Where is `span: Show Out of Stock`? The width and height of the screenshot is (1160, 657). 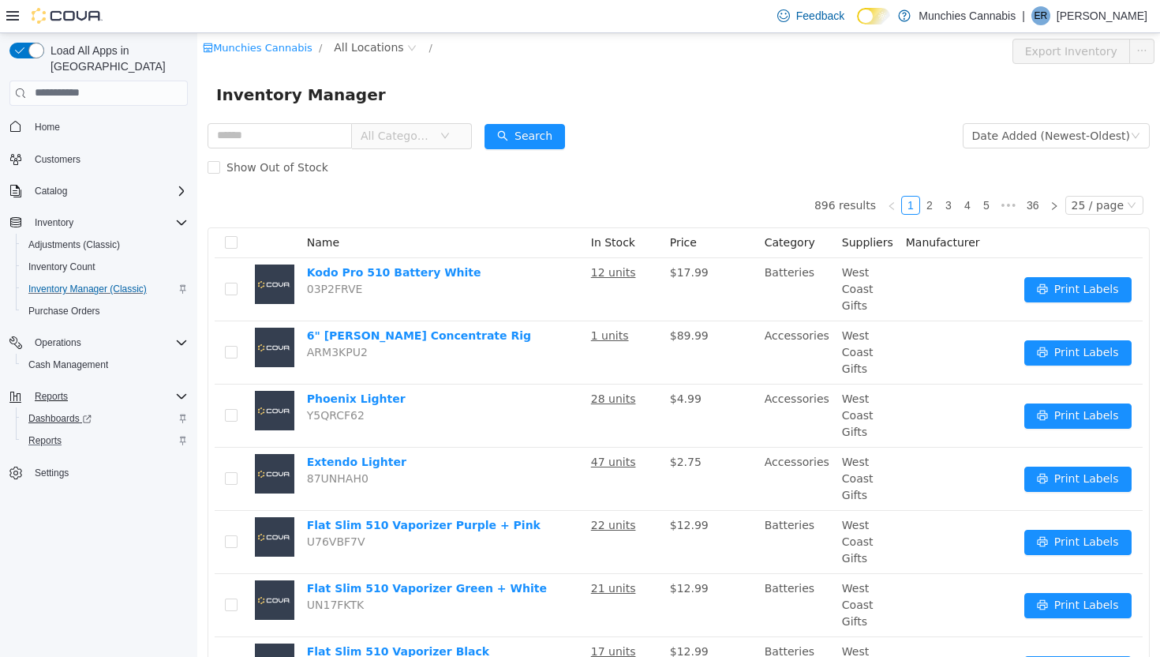 span: Show Out of Stock is located at coordinates (80, 134).